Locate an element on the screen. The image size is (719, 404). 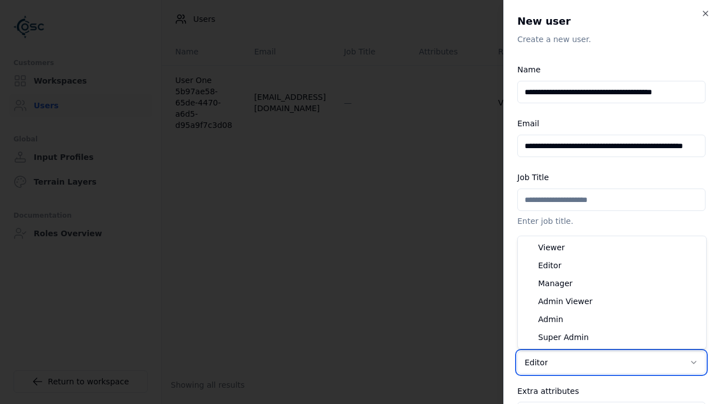
span: Editor is located at coordinates (549, 266).